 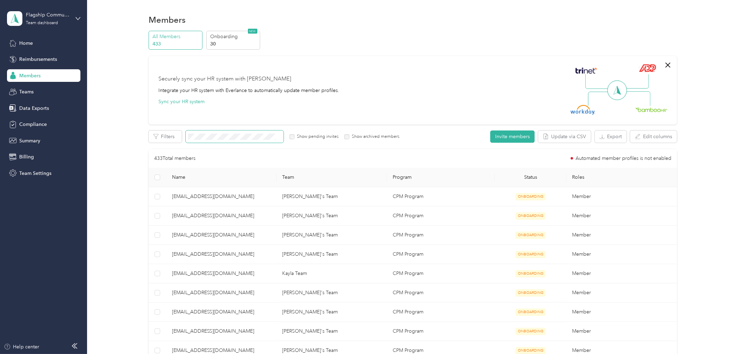 I want to click on td: Ben's Team, so click(x=332, y=331).